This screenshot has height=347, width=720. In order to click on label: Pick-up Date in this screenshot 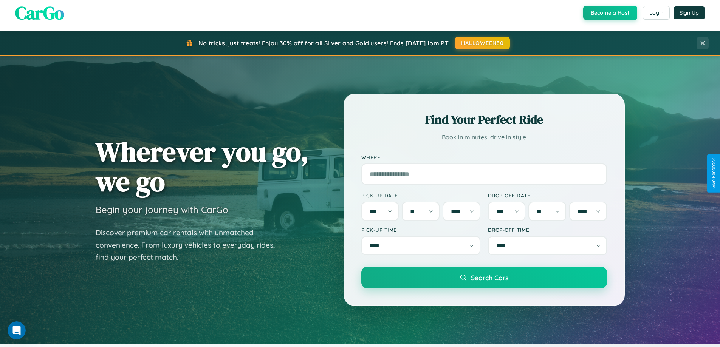, I will do `click(421, 195)`.